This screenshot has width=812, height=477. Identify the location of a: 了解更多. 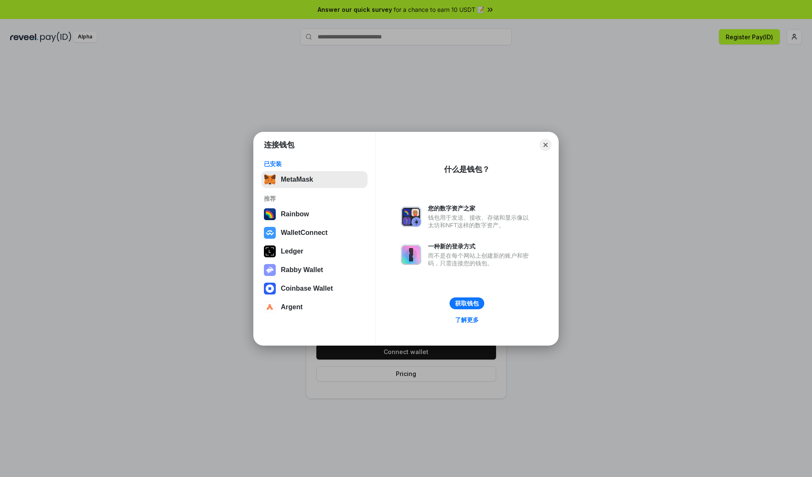
(467, 320).